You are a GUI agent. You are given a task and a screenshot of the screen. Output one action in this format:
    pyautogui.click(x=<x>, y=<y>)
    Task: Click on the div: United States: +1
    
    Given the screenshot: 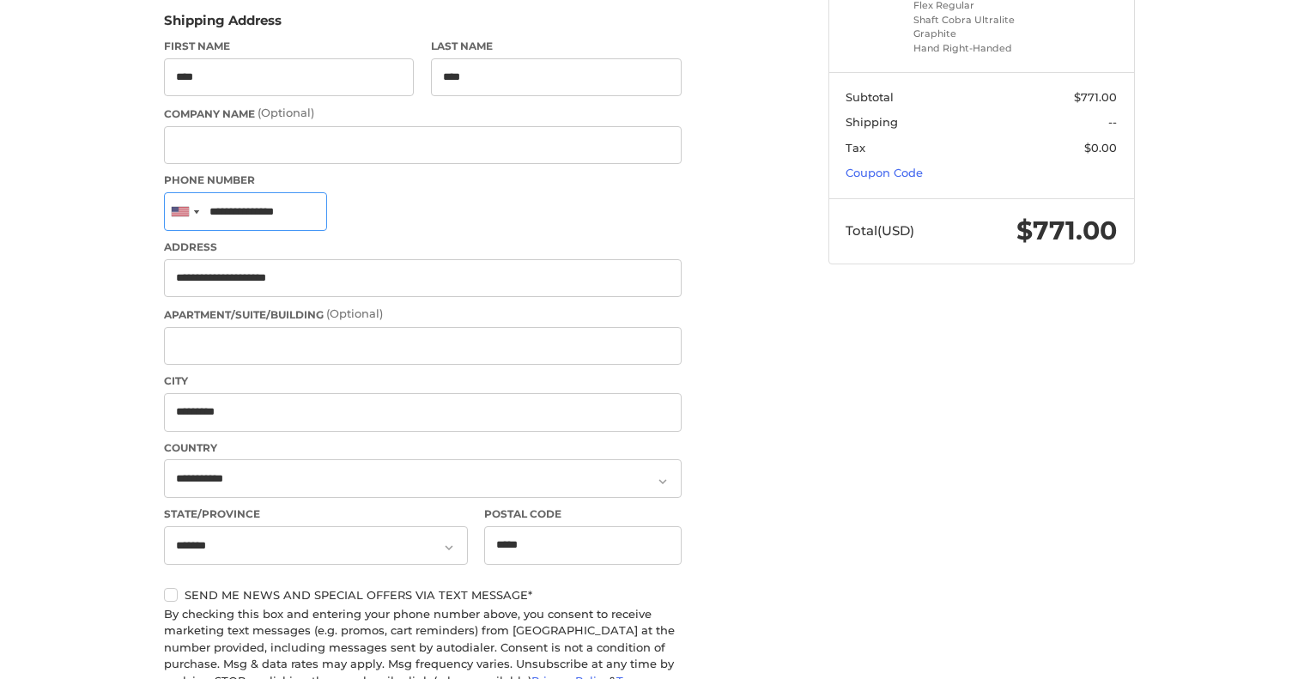 What is the action you would take?
    pyautogui.click(x=185, y=211)
    